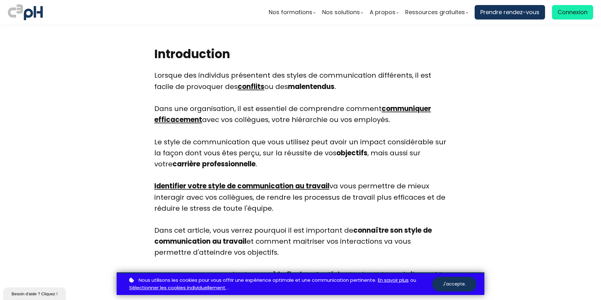  I want to click on a: Identifier votre style de communication au travail, so click(242, 186).